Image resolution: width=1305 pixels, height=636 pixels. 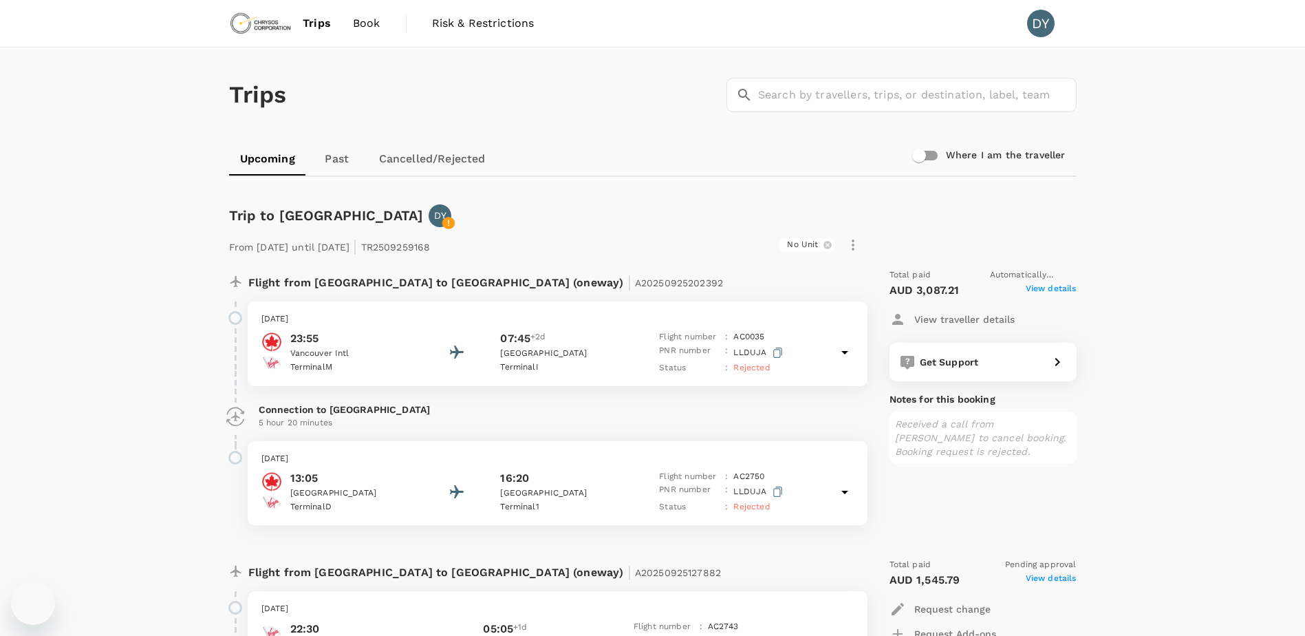 What do you see at coordinates (749, 337) in the screenshot?
I see `p: AC 0035` at bounding box center [749, 337].